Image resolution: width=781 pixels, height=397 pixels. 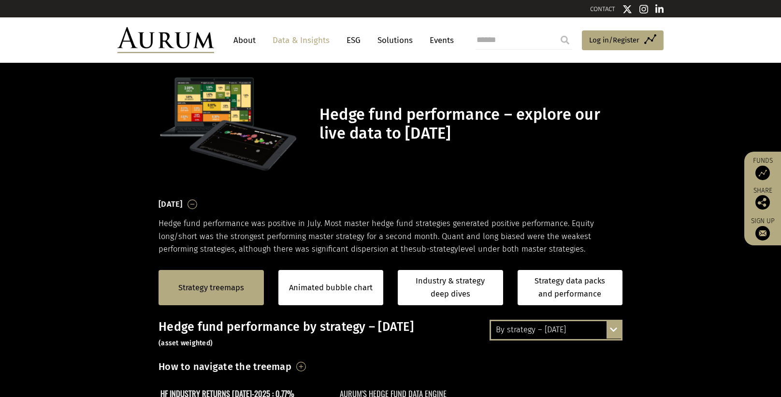 I want to click on div: Share, so click(x=763, y=199).